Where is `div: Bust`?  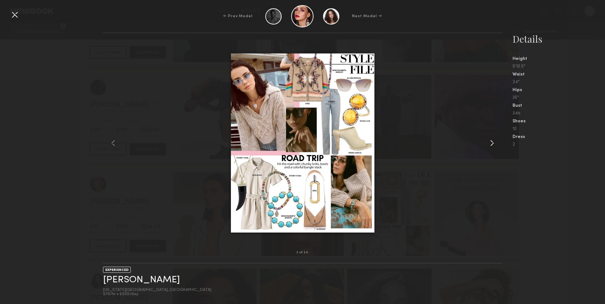
div: Bust is located at coordinates (559, 106).